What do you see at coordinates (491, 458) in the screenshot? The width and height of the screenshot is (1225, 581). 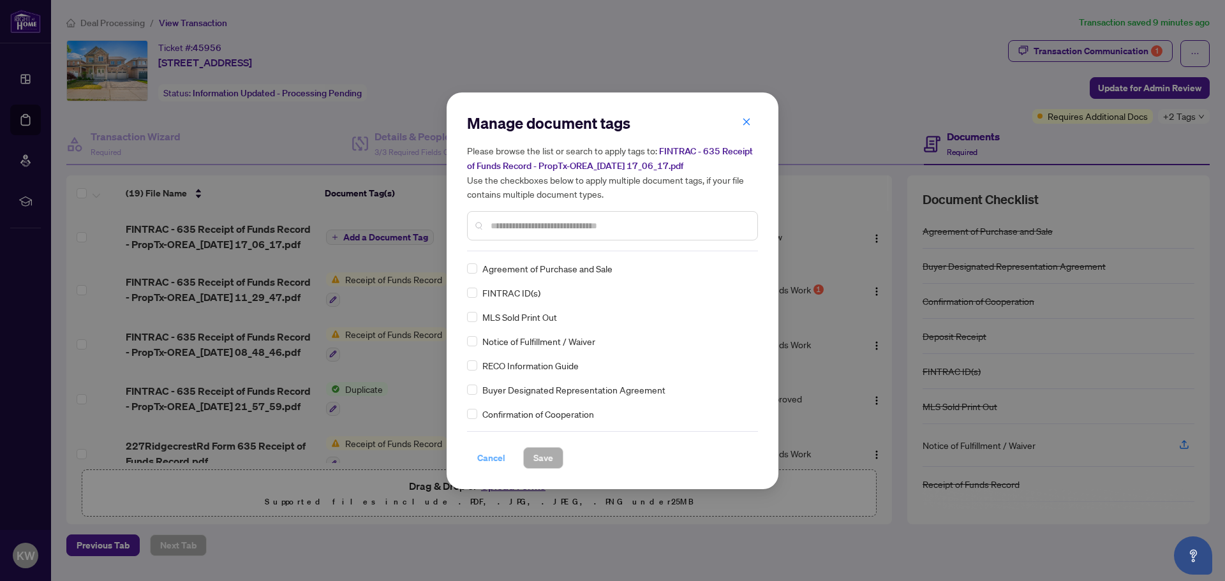 I see `button: Cancel` at bounding box center [491, 458].